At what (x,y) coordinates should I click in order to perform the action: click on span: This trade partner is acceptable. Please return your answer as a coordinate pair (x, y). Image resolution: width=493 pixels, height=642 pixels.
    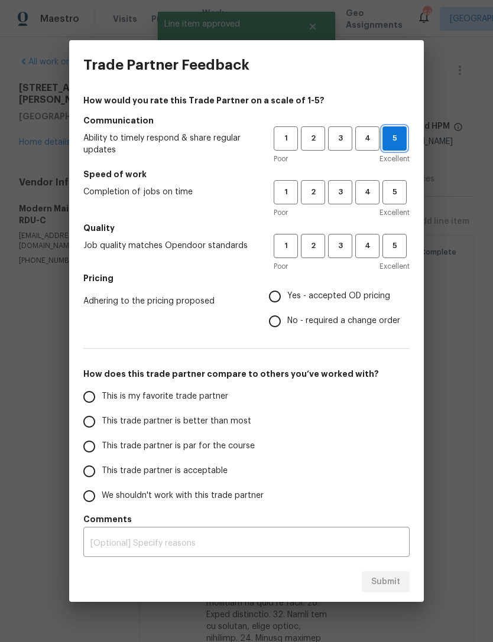
    Looking at the image, I should click on (164, 471).